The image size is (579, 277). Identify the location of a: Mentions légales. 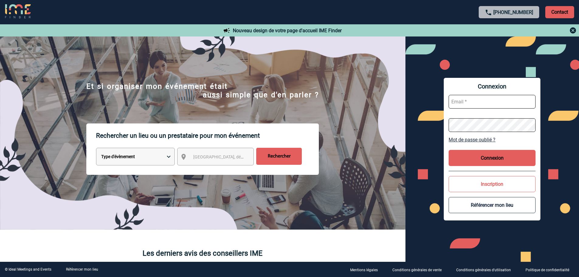
(367, 270).